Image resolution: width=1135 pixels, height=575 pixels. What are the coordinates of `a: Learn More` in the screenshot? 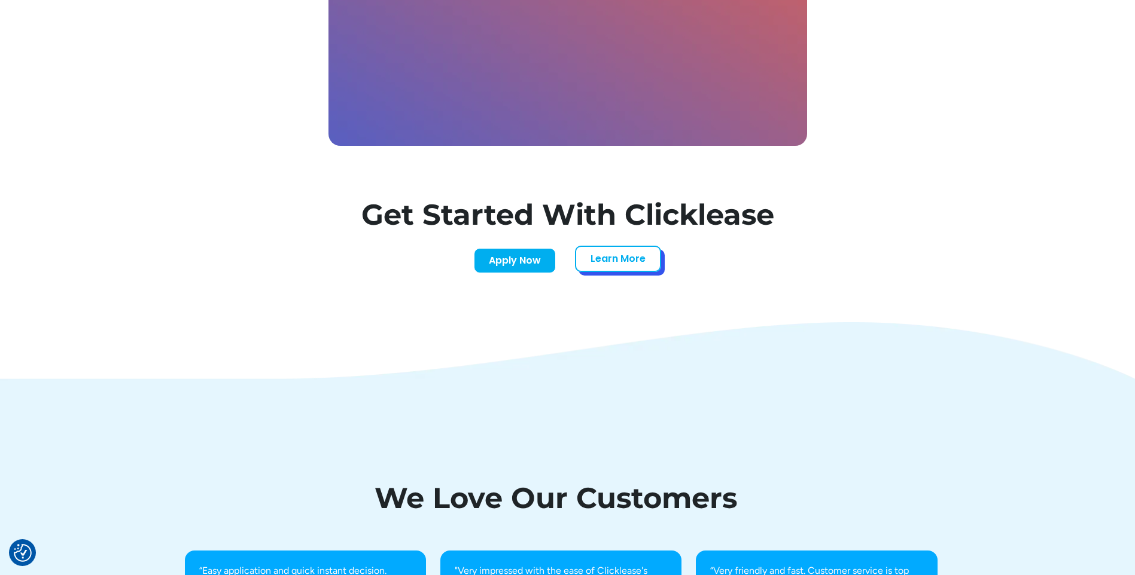 It's located at (618, 259).